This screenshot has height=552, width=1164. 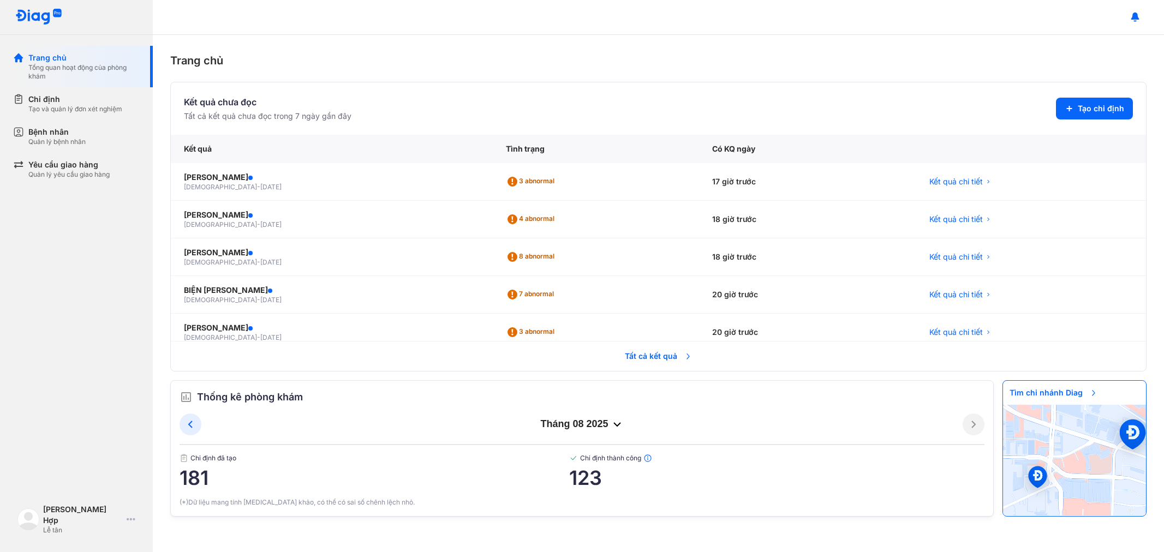 I want to click on div: Kết quả chưa đọc, so click(x=267, y=102).